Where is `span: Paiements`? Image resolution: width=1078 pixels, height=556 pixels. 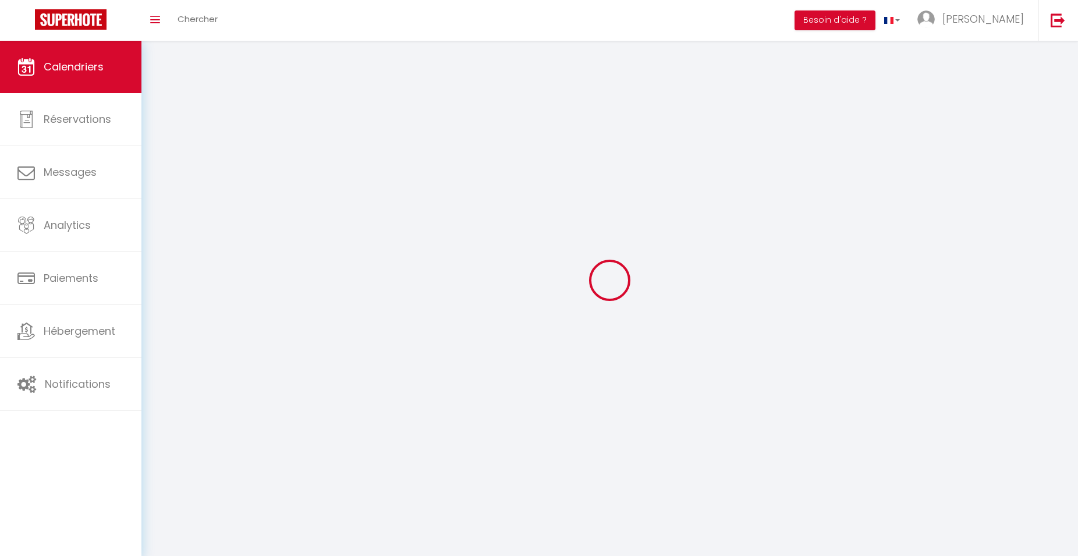
span: Paiements is located at coordinates (71, 278).